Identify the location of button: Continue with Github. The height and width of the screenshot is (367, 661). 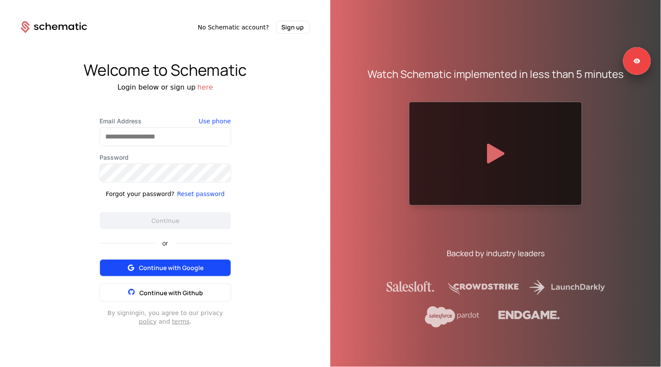
(165, 293).